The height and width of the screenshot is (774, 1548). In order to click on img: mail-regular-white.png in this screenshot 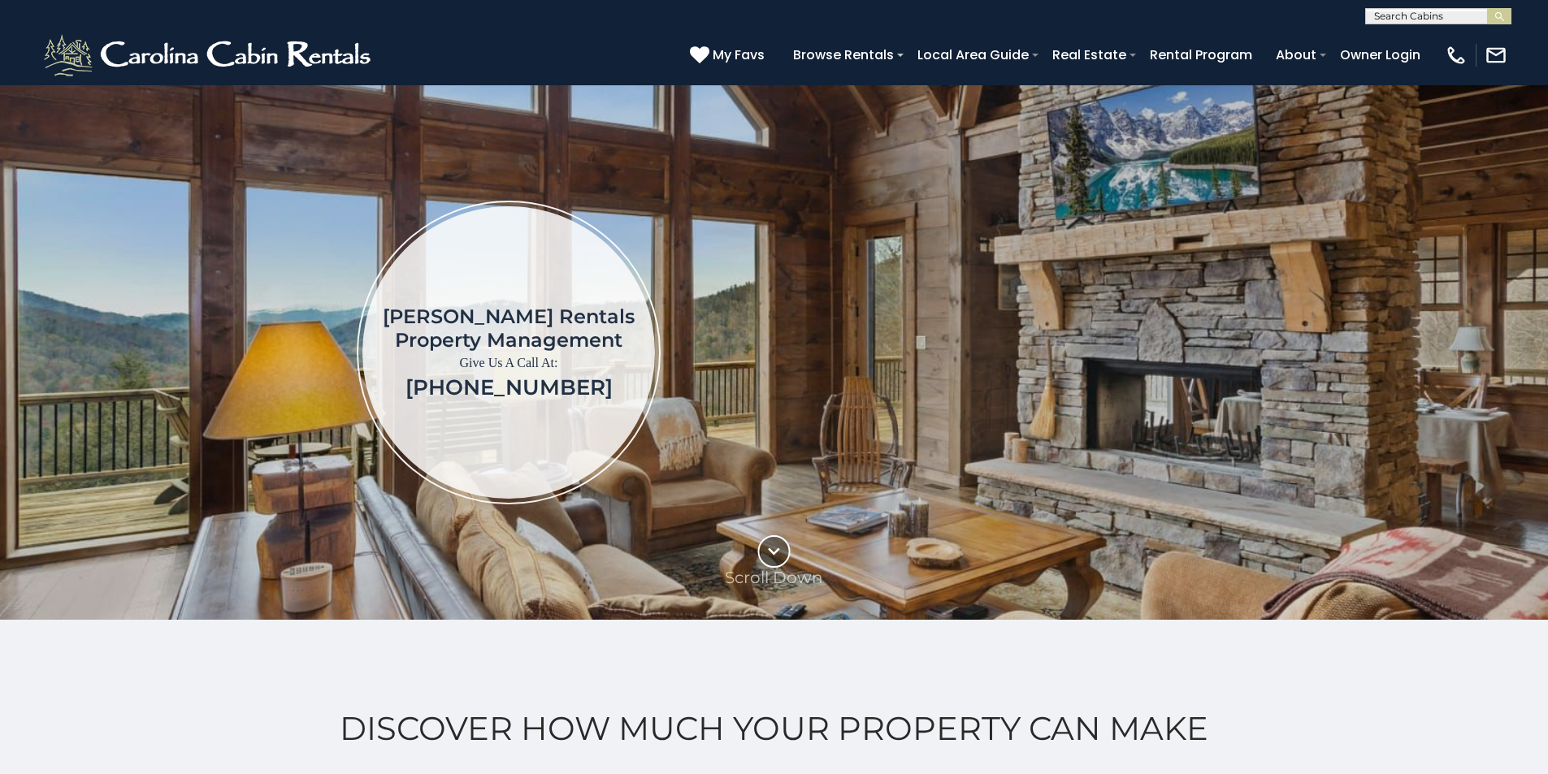, I will do `click(1496, 55)`.